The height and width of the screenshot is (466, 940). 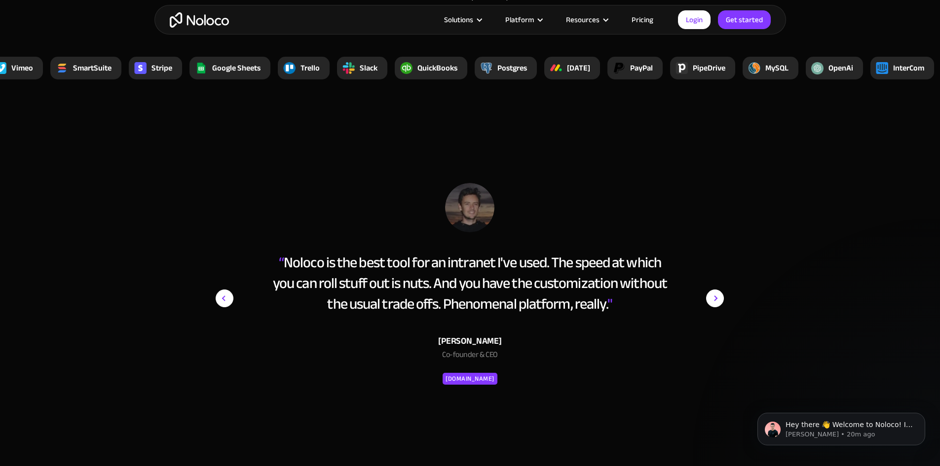 What do you see at coordinates (709, 68) in the screenshot?
I see `div: PipeDrive` at bounding box center [709, 68].